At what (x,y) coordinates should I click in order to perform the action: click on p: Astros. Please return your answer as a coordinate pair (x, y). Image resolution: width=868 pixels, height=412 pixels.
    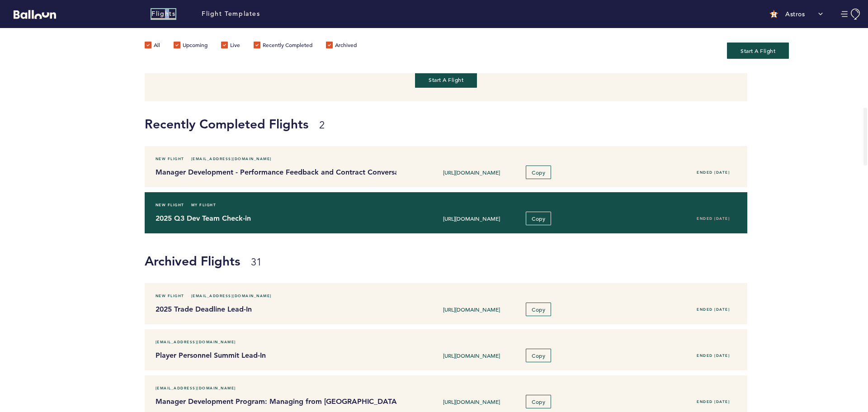
    Looking at the image, I should click on (795, 14).